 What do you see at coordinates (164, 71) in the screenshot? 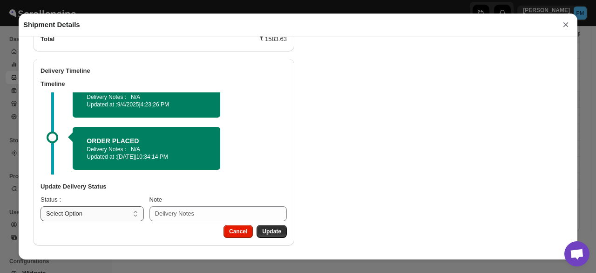
I see `h2: Delivery Timeline` at bounding box center [164, 71].